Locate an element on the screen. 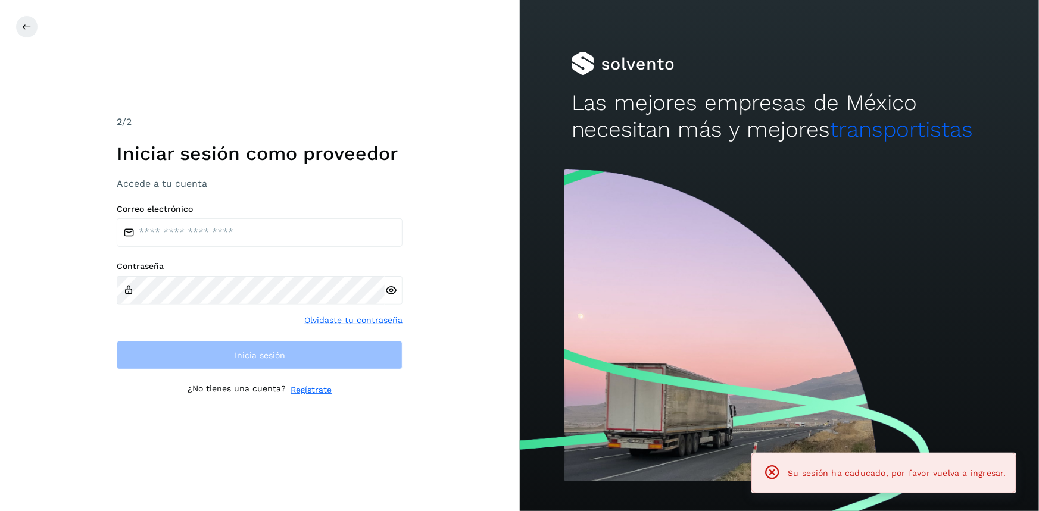  h2: Las mejores empresas de México necesitan más y mejores is located at coordinates (779, 116).